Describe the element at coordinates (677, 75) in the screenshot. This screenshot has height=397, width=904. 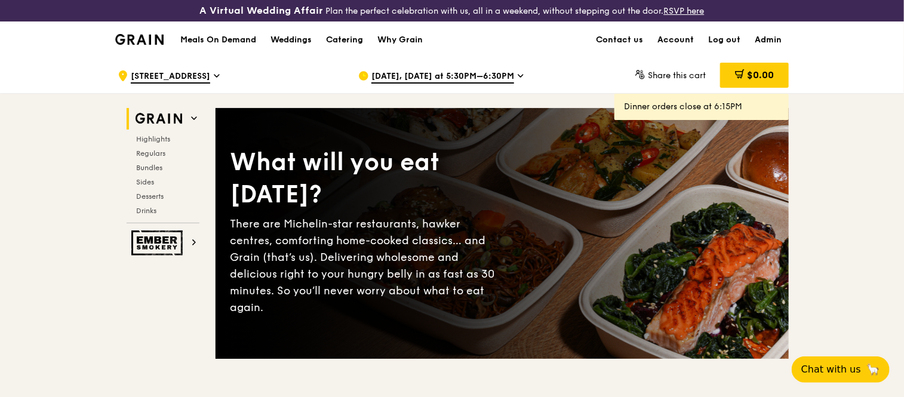
I see `span: Share this cart` at that location.